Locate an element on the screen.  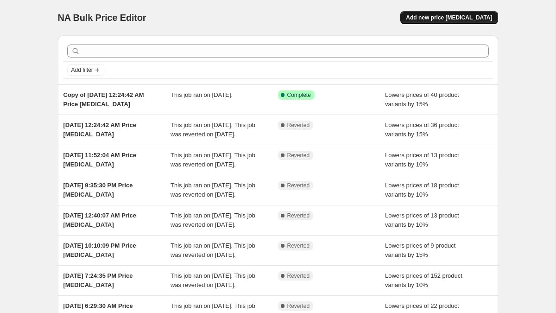
span: Lowers prices of 9 product variants by 15% is located at coordinates (420, 250).